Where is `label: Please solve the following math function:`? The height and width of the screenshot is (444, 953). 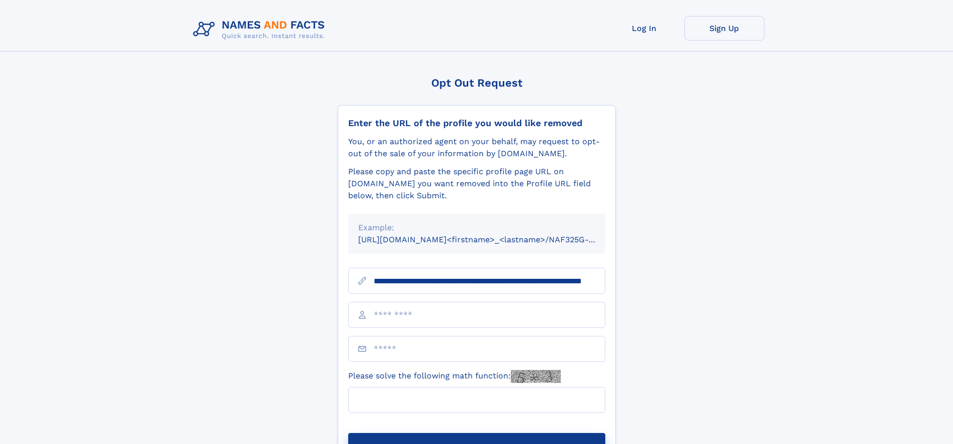
label: Please solve the following math function: is located at coordinates (454, 376).